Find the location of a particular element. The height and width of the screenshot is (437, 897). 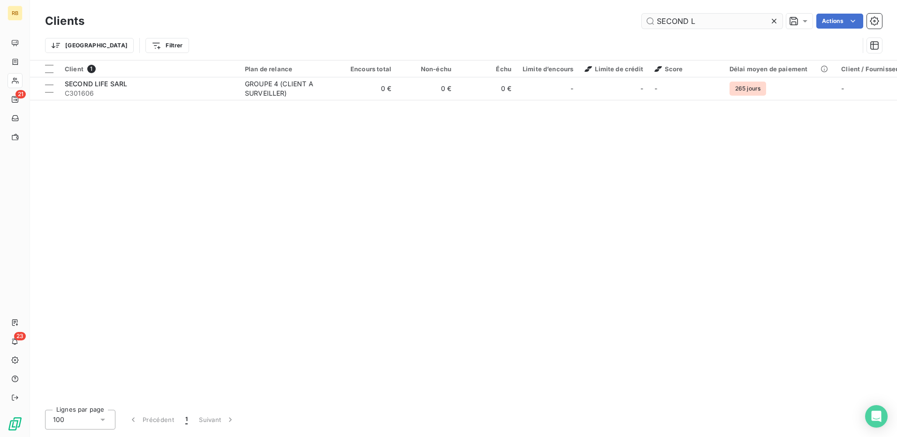

div: Limite d’encours is located at coordinates (548, 69).